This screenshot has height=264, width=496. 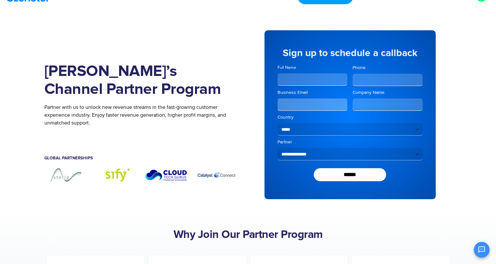 What do you see at coordinates (350, 117) in the screenshot?
I see `label: Country` at bounding box center [350, 117].